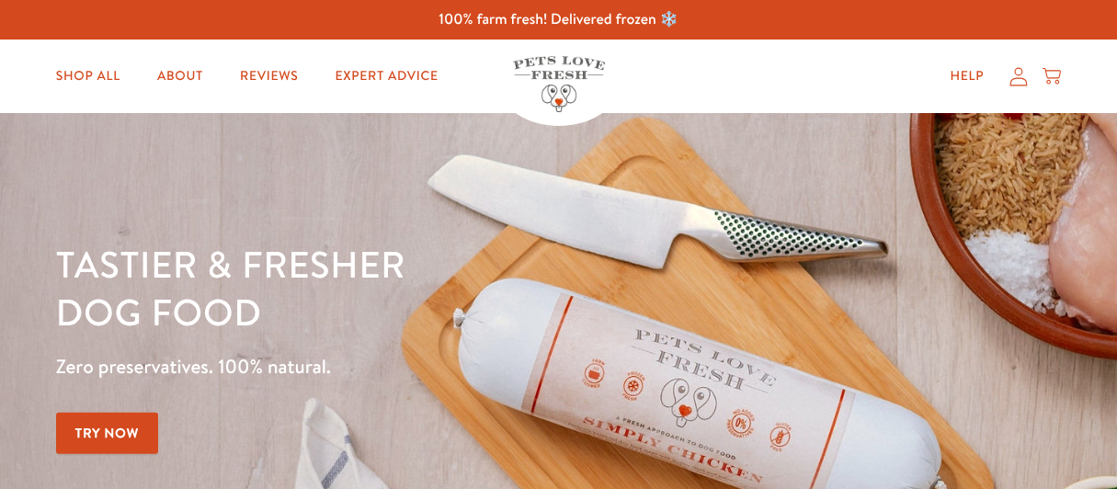  Describe the element at coordinates (391, 288) in the screenshot. I see `h1: Tastier & fresher dog food` at that location.